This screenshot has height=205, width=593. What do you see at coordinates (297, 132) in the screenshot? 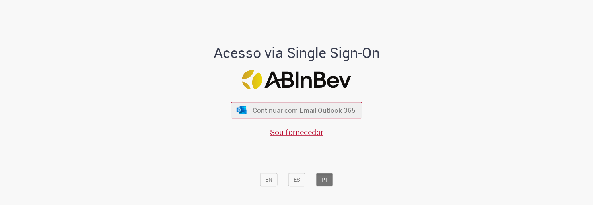
I see `span: Sou fornecedor` at bounding box center [297, 132].